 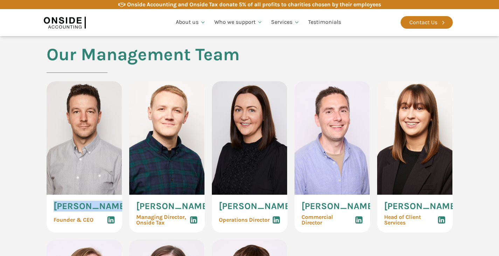 I want to click on div: Contact Us, so click(x=424, y=22).